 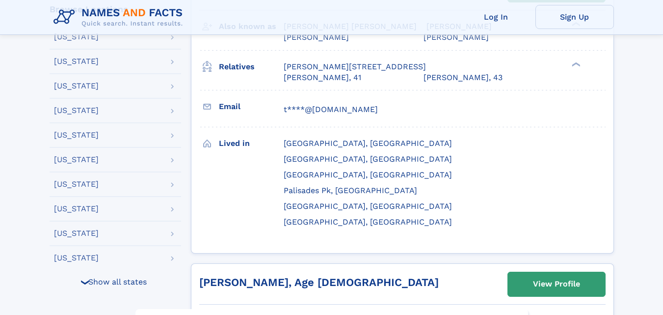 I want to click on a: Sign Up, so click(x=575, y=17).